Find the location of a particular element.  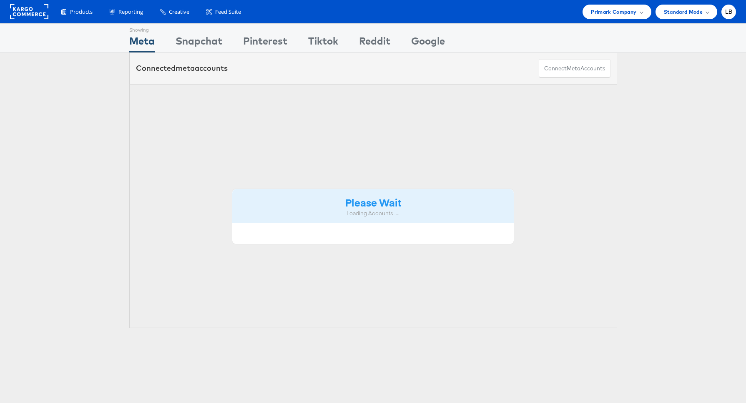

div: Meta is located at coordinates (142, 43).